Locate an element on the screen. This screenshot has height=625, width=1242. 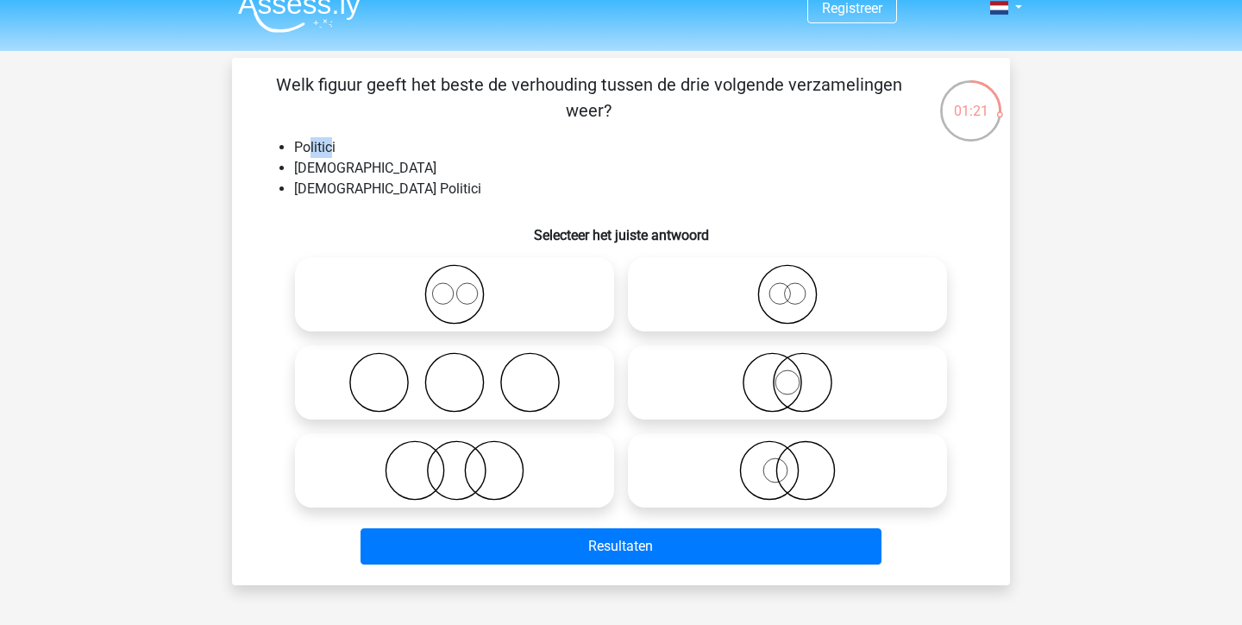
div: 01:21 is located at coordinates (971, 100).